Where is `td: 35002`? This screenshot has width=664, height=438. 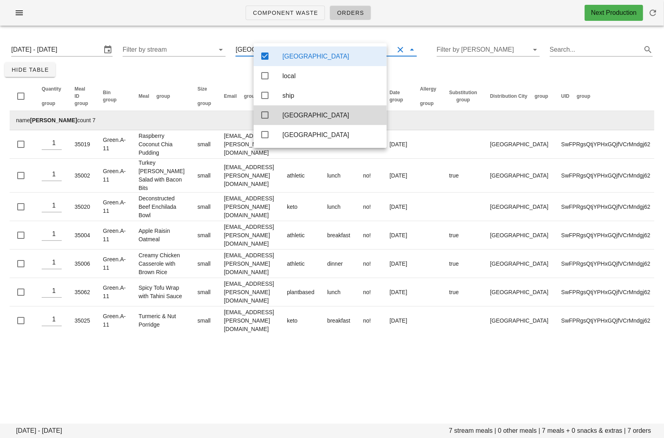 td: 35002 is located at coordinates (82, 175).